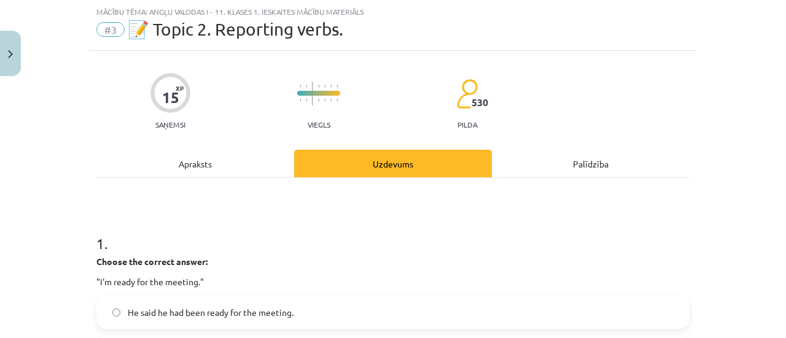 This screenshot has width=786, height=338. I want to click on div: Mācību tēma: Angļu valodas i - 11. klases 1. ieskaites mācību materiāls, so click(393, 12).